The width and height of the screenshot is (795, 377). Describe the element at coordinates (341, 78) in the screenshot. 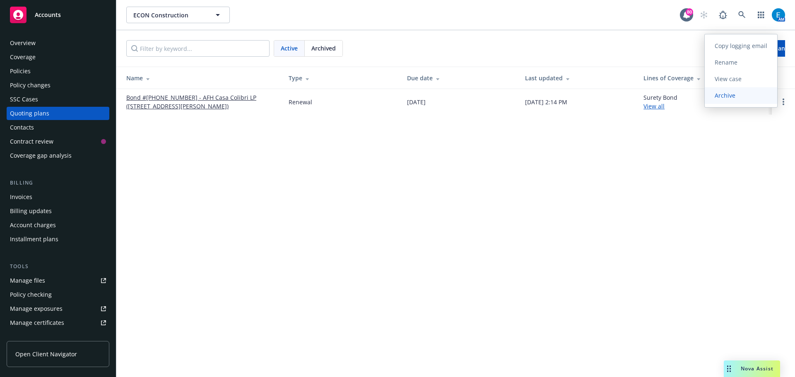

I see `div: Type` at that location.